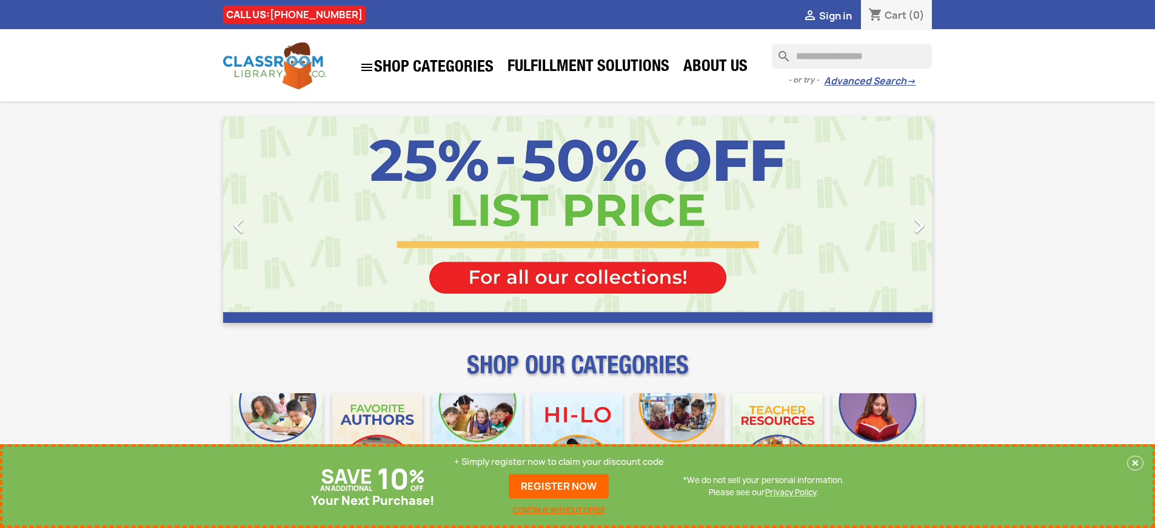 The width and height of the screenshot is (1155, 528). I want to click on a: About Us, so click(716, 68).